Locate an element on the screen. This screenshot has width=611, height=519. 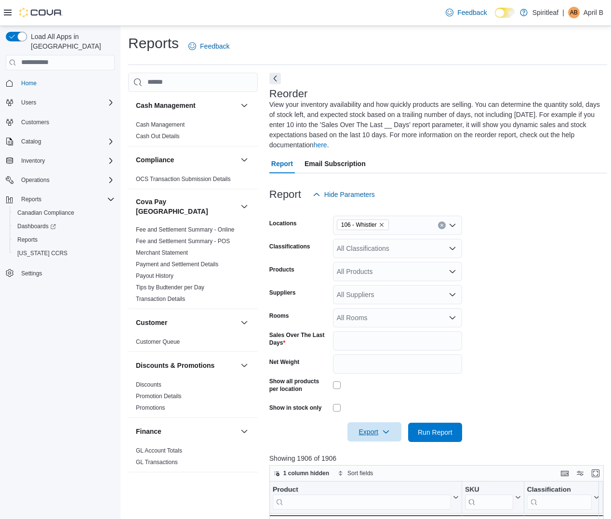
h3: Discounts & Promotions is located at coordinates (175, 366).